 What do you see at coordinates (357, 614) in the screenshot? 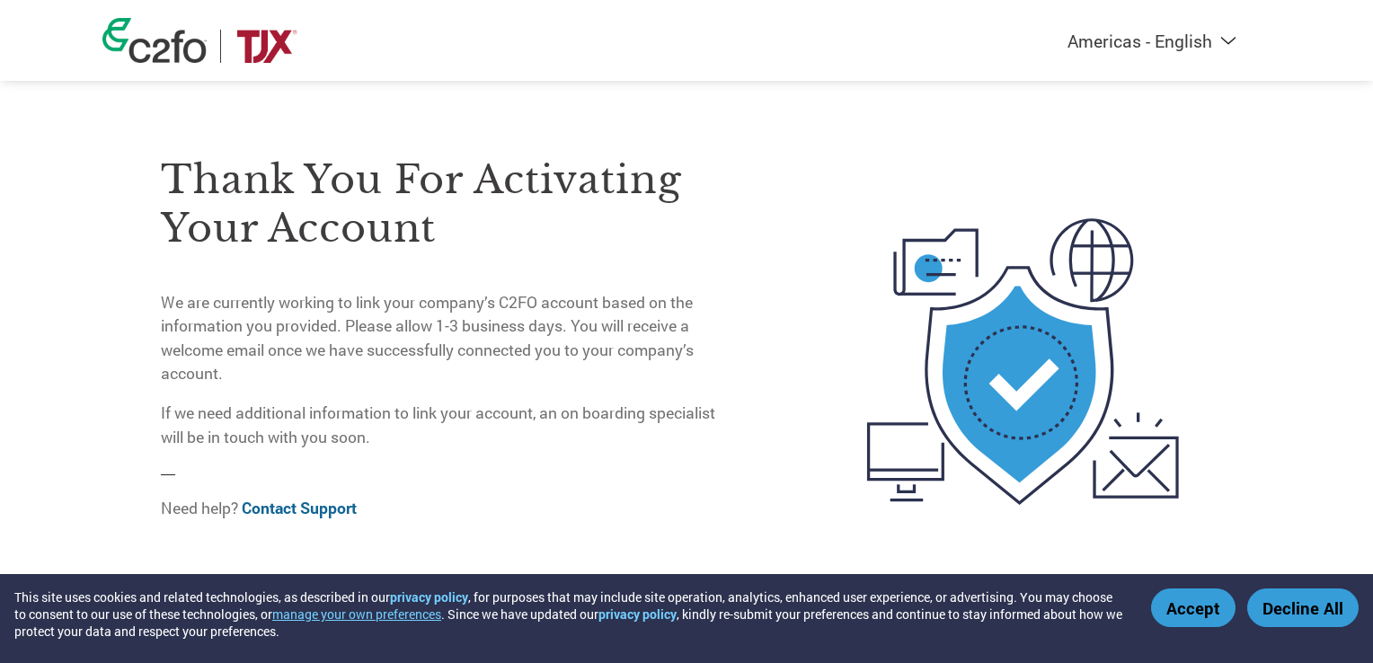
I see `button: manage your own preferences` at bounding box center [357, 614].